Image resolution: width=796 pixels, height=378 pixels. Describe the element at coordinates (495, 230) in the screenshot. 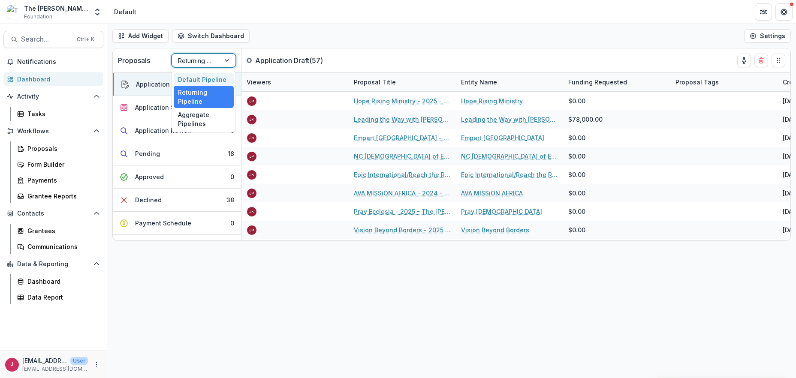

I see `a: Vision Beyond Borders` at that location.